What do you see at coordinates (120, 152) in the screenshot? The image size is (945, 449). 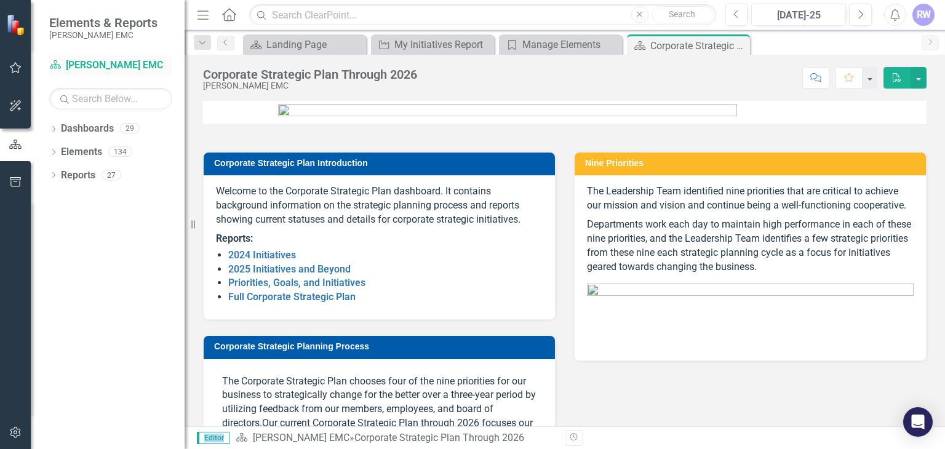 I see `div: 134` at bounding box center [120, 152].